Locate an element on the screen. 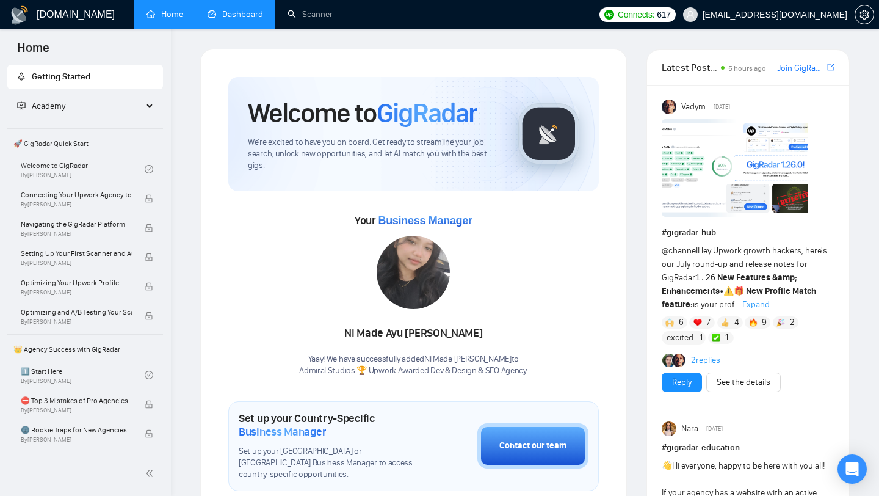 The image size is (879, 496). span: 9 is located at coordinates (764, 322).